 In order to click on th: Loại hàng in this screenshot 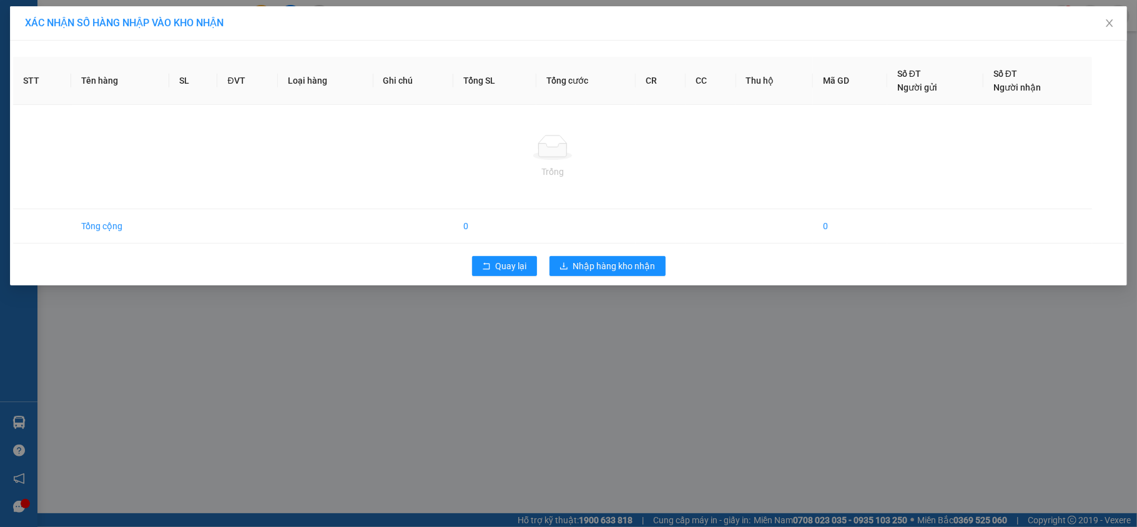, I will do `click(325, 81)`.